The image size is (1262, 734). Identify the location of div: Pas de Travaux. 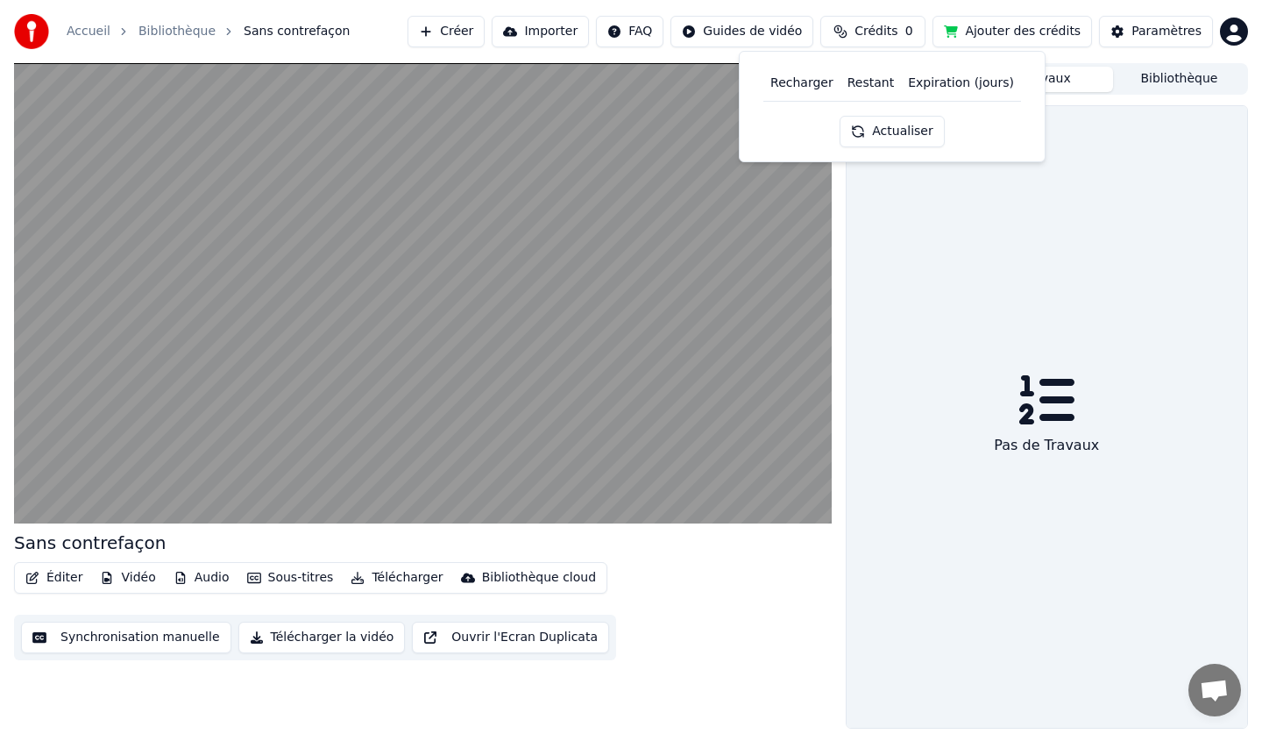
(1047, 445).